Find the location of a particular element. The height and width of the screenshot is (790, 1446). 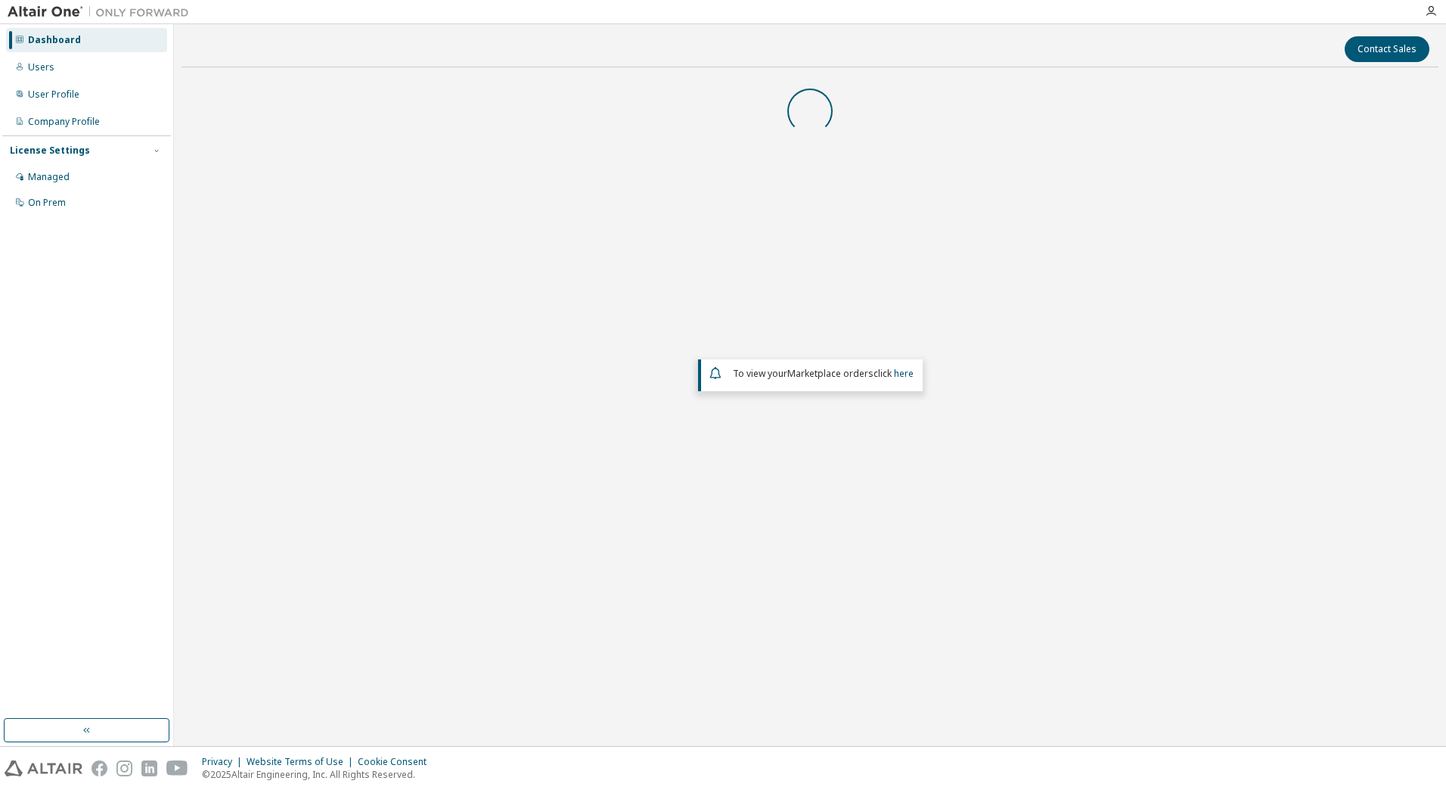

img: Altair One is located at coordinates (102, 12).